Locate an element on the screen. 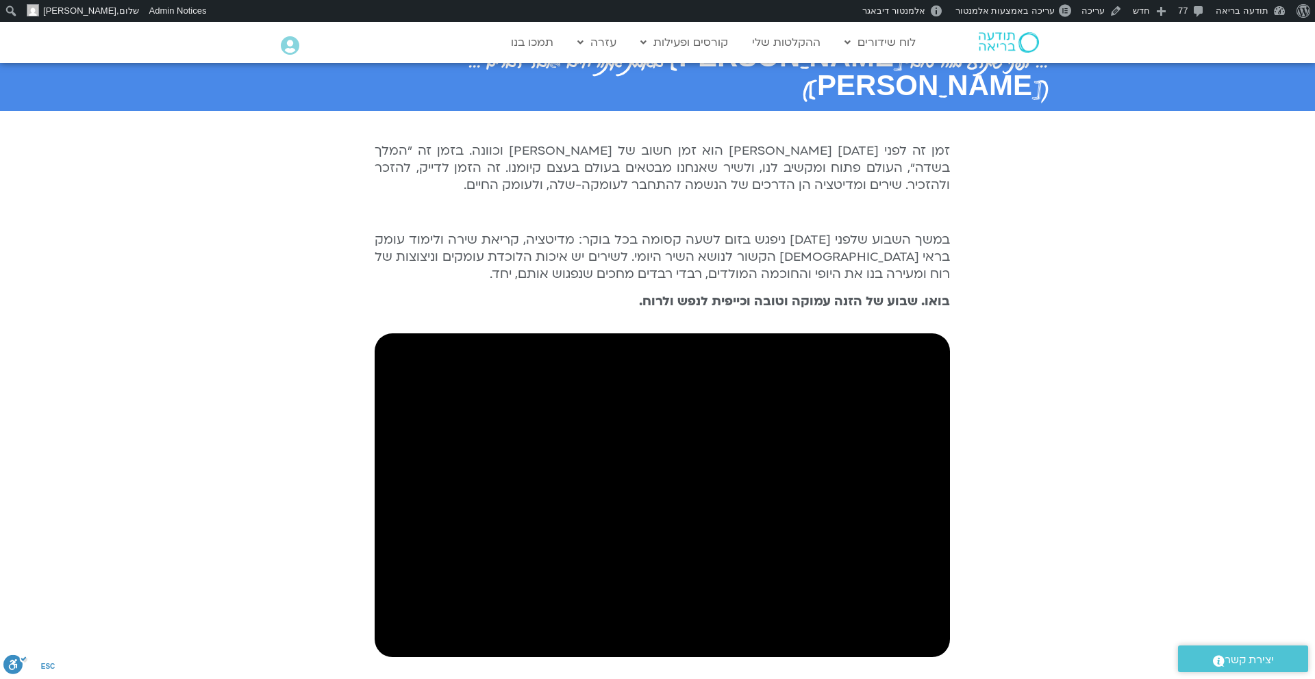  span: יצירת קשר is located at coordinates (1249, 660).